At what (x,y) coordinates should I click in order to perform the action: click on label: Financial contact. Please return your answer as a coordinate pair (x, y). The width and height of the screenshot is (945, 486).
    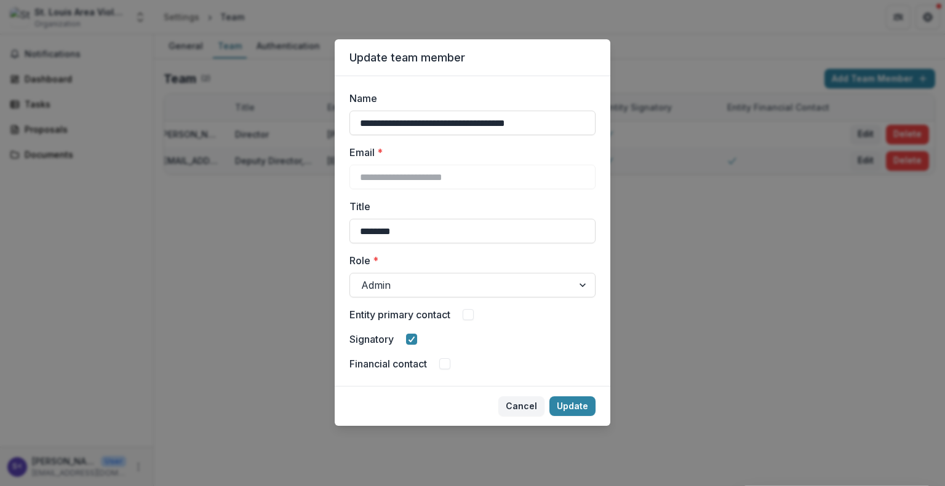
    Looking at the image, I should click on (388, 364).